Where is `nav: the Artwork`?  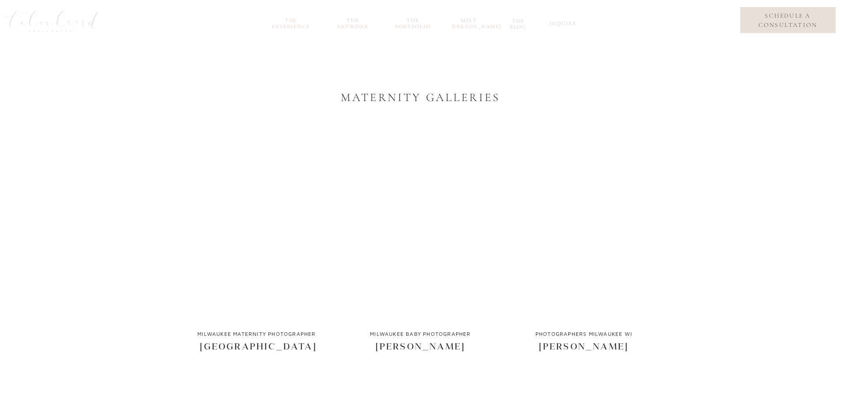 nav: the Artwork is located at coordinates (353, 22).